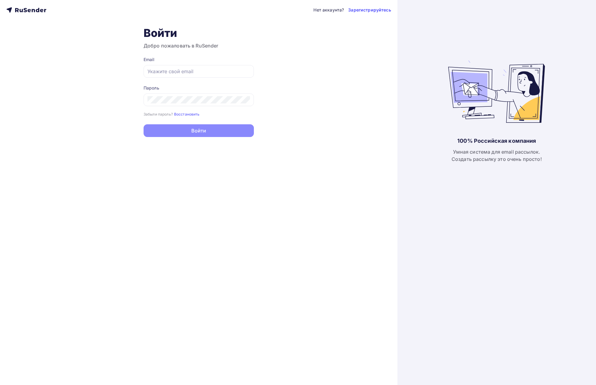 This screenshot has height=385, width=596. What do you see at coordinates (199, 131) in the screenshot?
I see `button: Войти` at bounding box center [199, 131].